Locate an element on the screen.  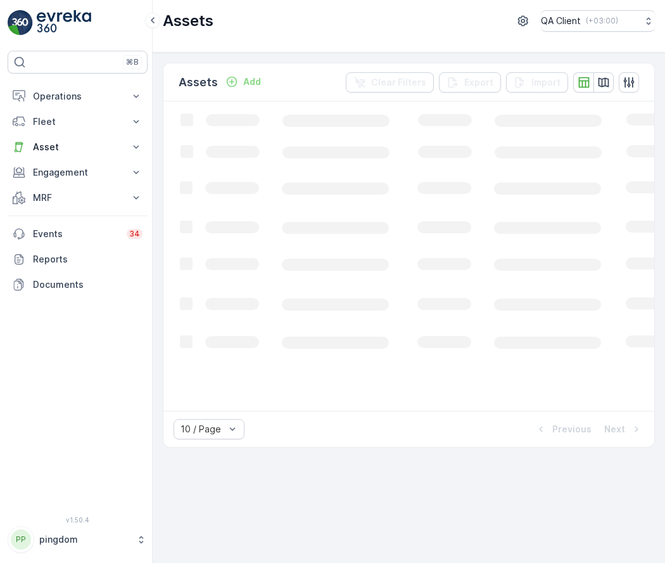
img: logo_light-DOdMpM7g.png is located at coordinates (64, 23).